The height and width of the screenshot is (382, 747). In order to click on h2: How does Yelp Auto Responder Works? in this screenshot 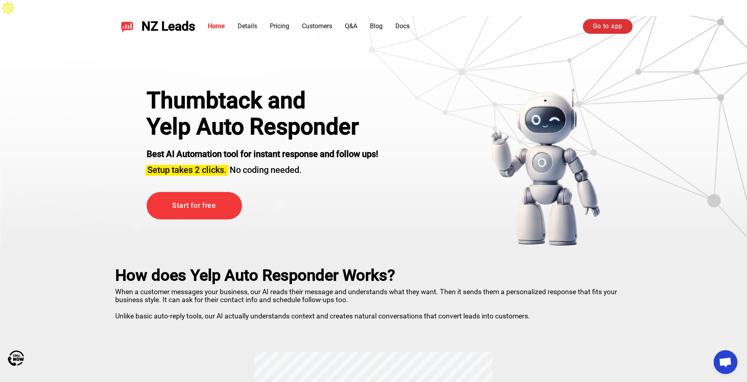, I will do `click(373, 275)`.